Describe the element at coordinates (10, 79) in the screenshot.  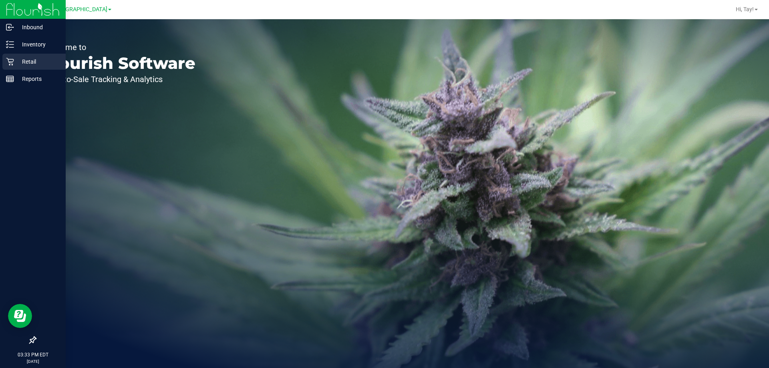
I see `inline-svg: Reports` at that location.